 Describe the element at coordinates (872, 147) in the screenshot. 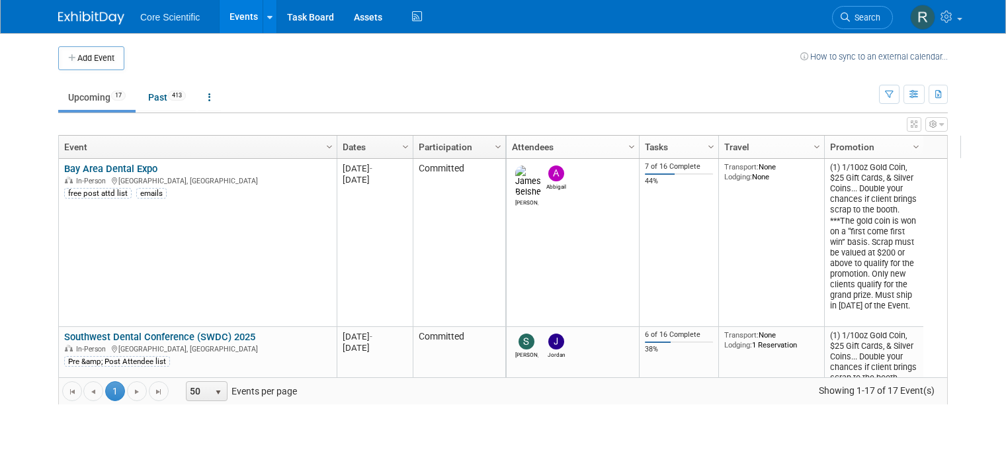

I see `a: Promotion` at that location.